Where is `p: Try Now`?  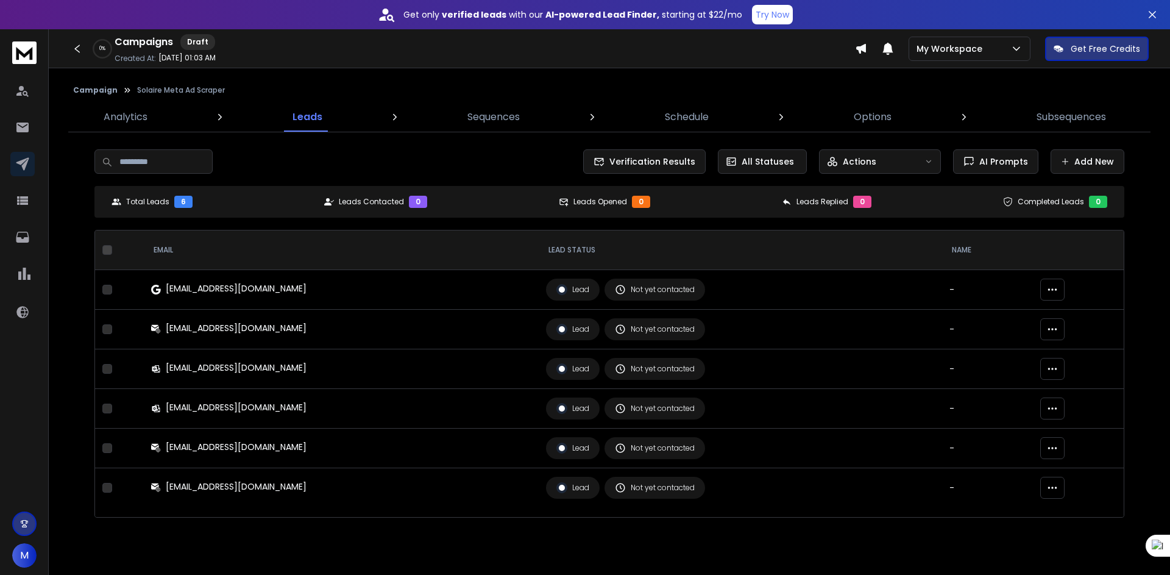
p: Try Now is located at coordinates (772, 15).